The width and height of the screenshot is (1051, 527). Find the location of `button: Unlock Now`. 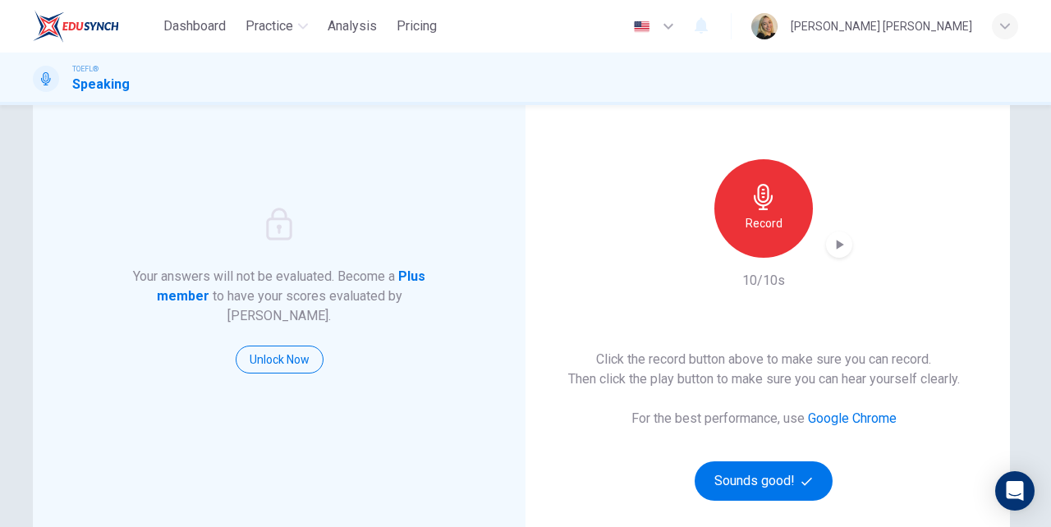

button: Unlock Now is located at coordinates (279, 359).